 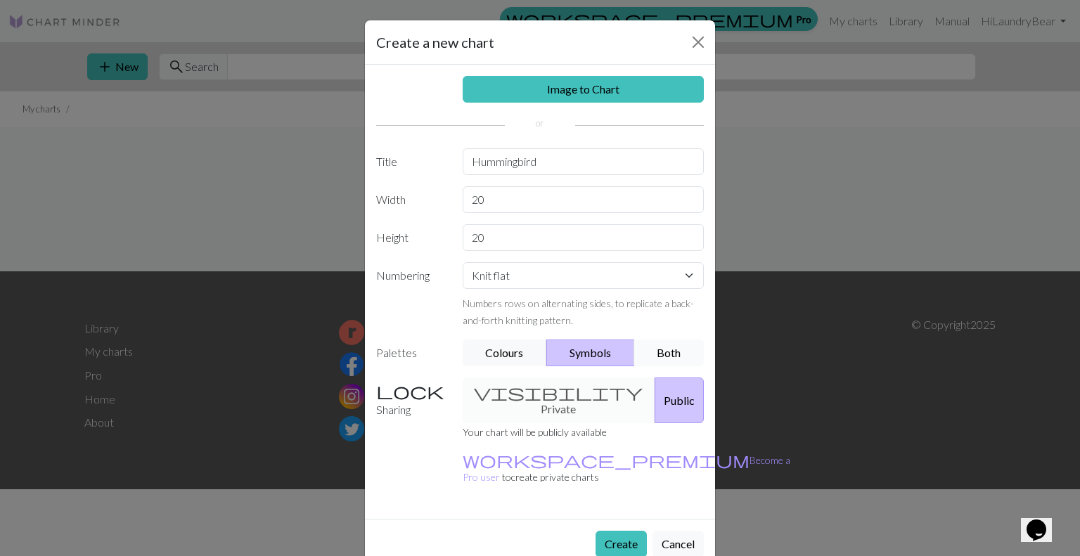 What do you see at coordinates (410, 353) in the screenshot?
I see `label: Palettes` at bounding box center [410, 353].